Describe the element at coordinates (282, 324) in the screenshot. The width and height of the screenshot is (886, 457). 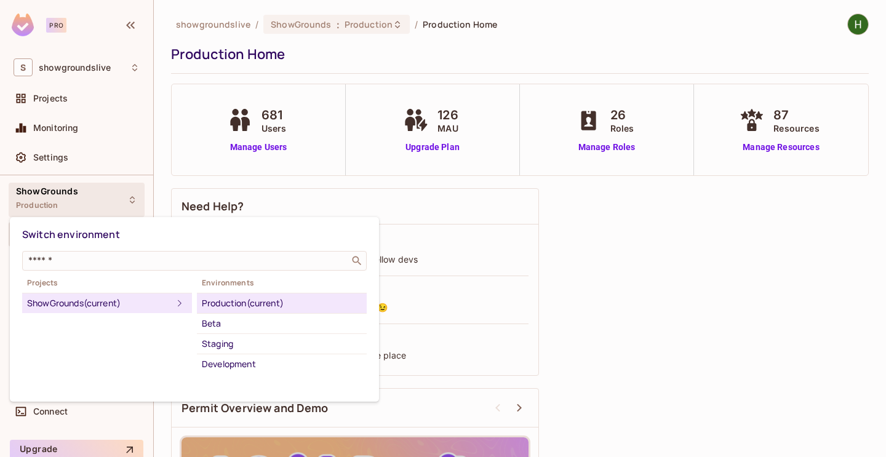
I see `div: Beta` at that location.